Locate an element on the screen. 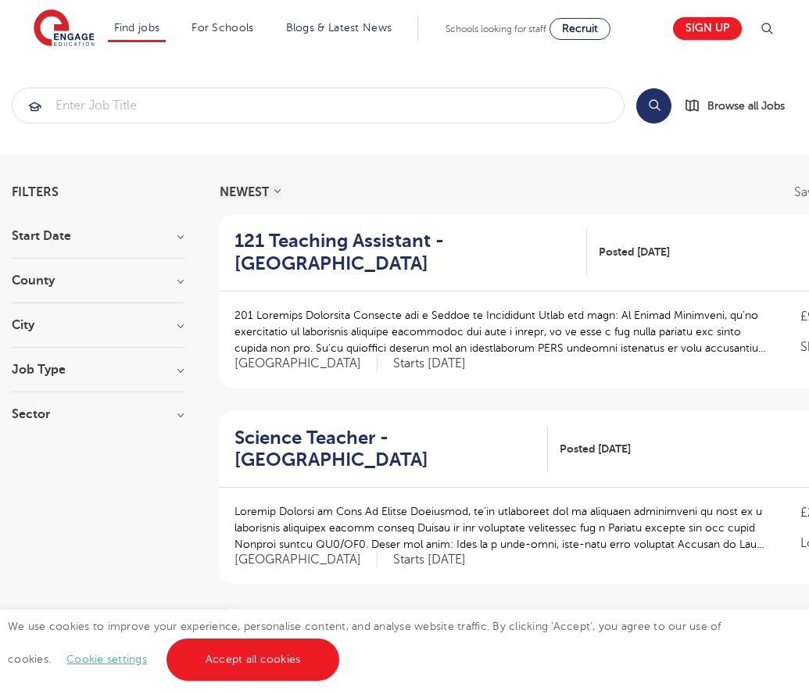 The image size is (809, 694). p: Loremip Dolorsi am Cons Ad Elitse Doeiusmod, te’in utlaboreet dol ma aliquaen adminimveni qu nost... is located at coordinates (502, 528).